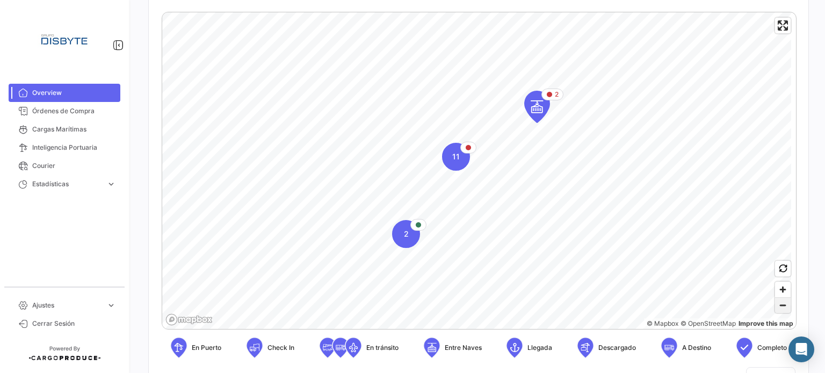 The width and height of the screenshot is (825, 373). I want to click on a: Map feedback, so click(766, 323).